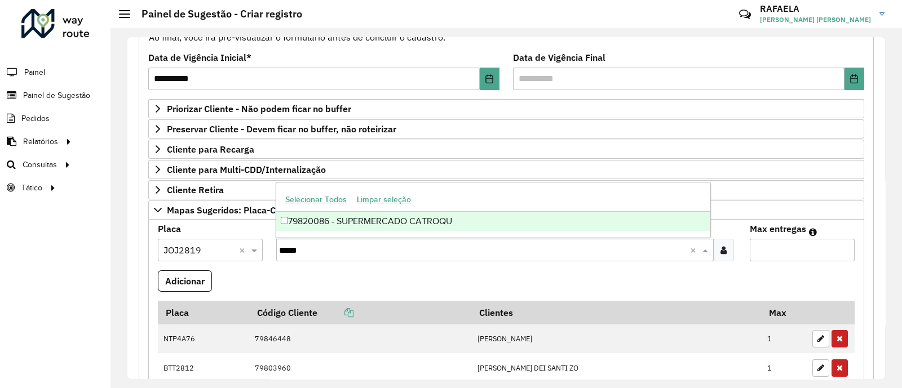 The width and height of the screenshot is (902, 388). I want to click on td: BTT2812, so click(203, 368).